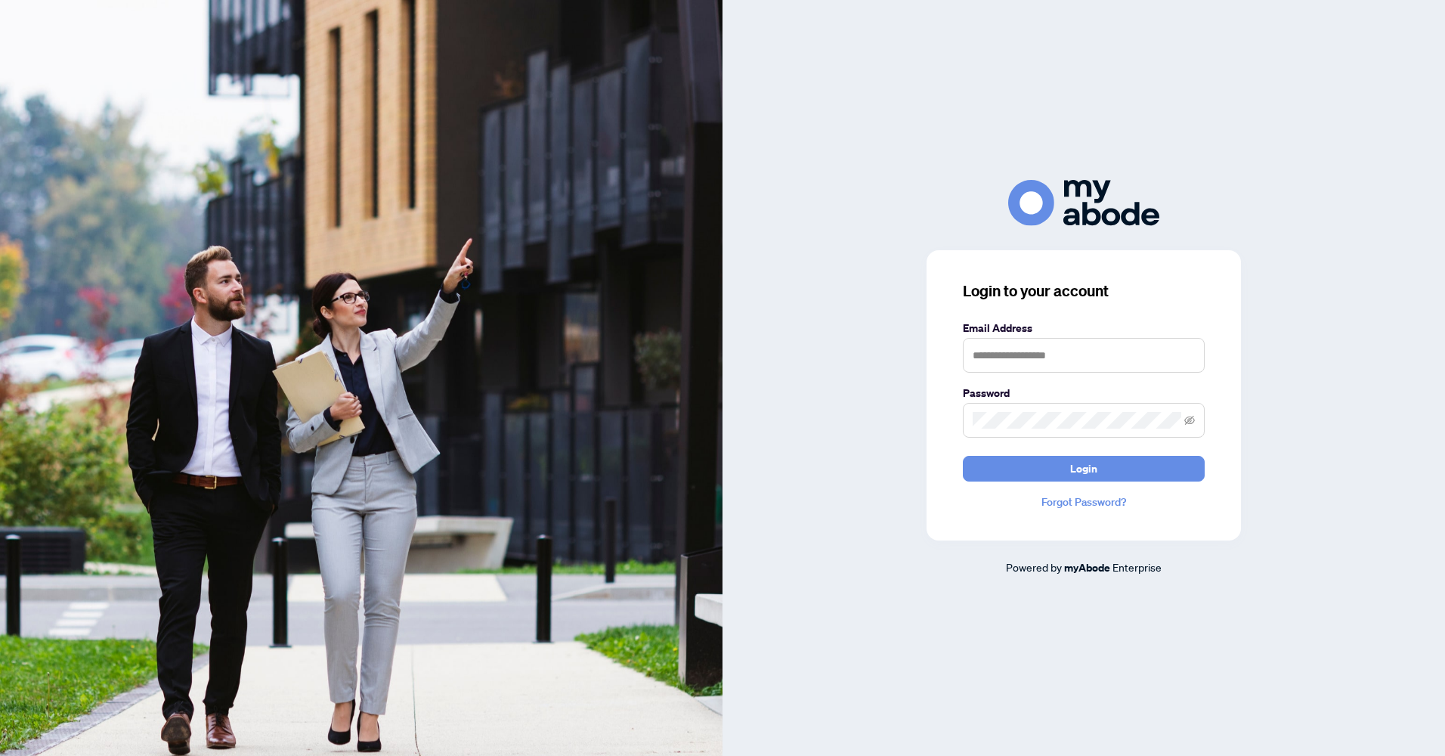  Describe the element at coordinates (1190, 420) in the screenshot. I see `span: eye-invisible` at that location.